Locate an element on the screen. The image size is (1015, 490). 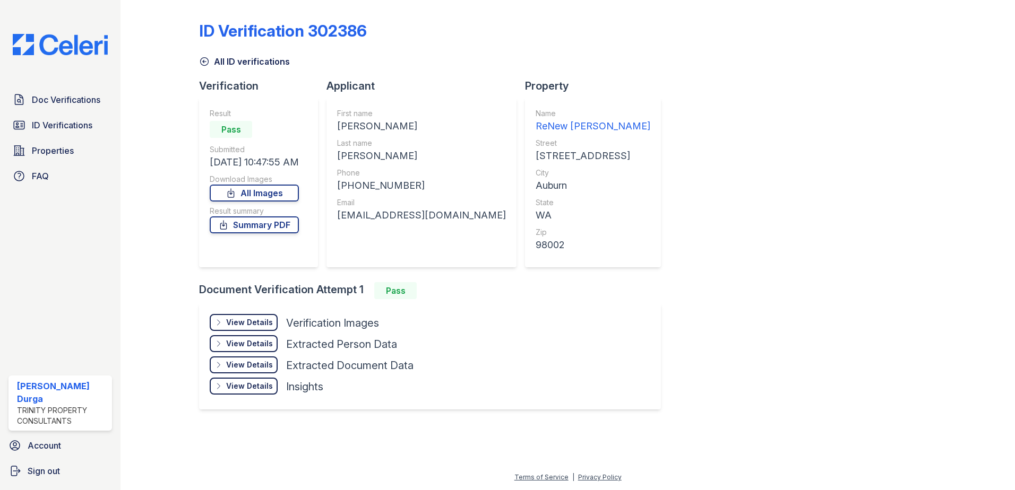
div: Email is located at coordinates (421, 203).